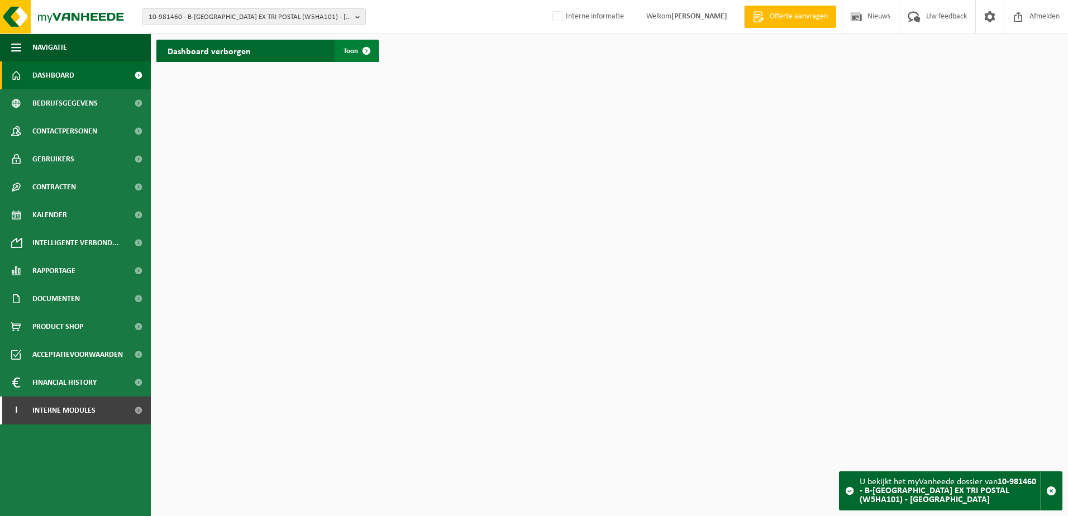 This screenshot has width=1068, height=516. What do you see at coordinates (56, 299) in the screenshot?
I see `span: Documenten` at bounding box center [56, 299].